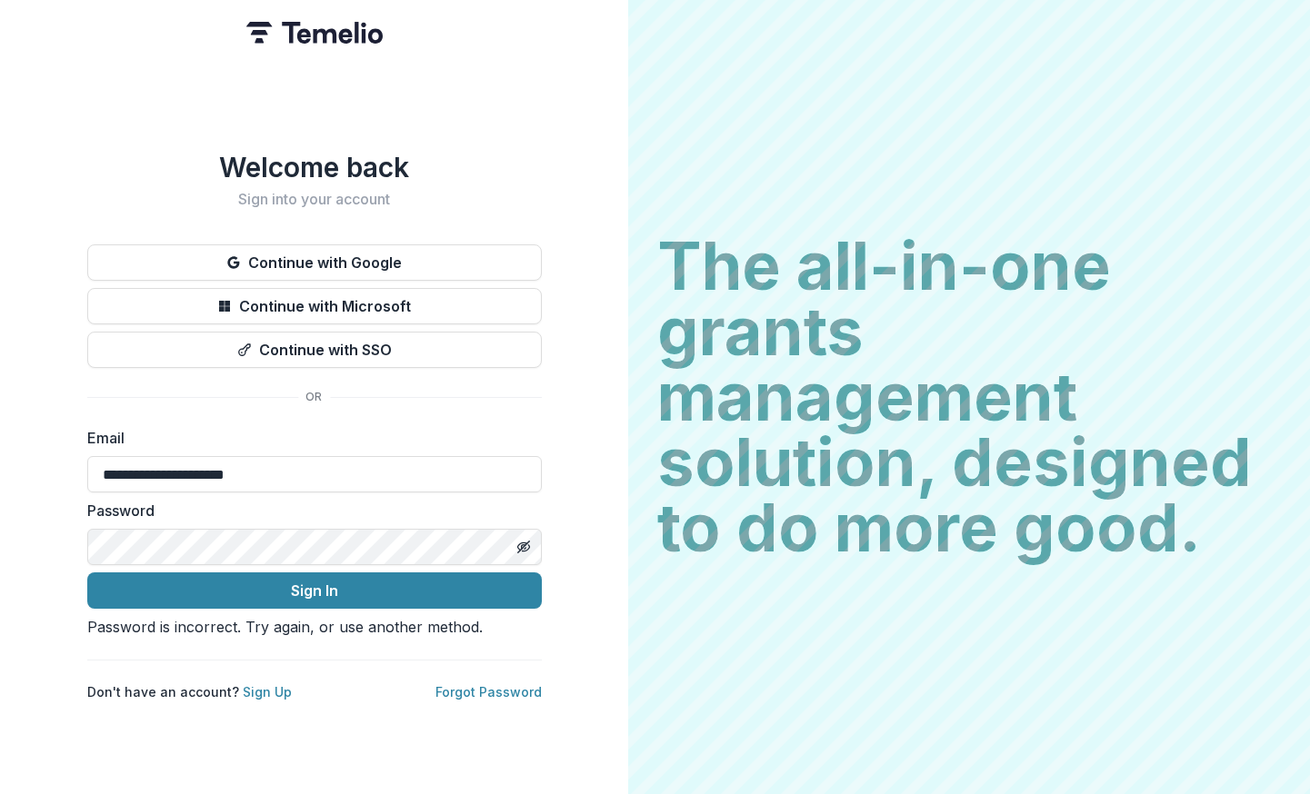  Describe the element at coordinates (314, 627) in the screenshot. I see `div: Password is incorrect. Try again, or use another method.` at that location.